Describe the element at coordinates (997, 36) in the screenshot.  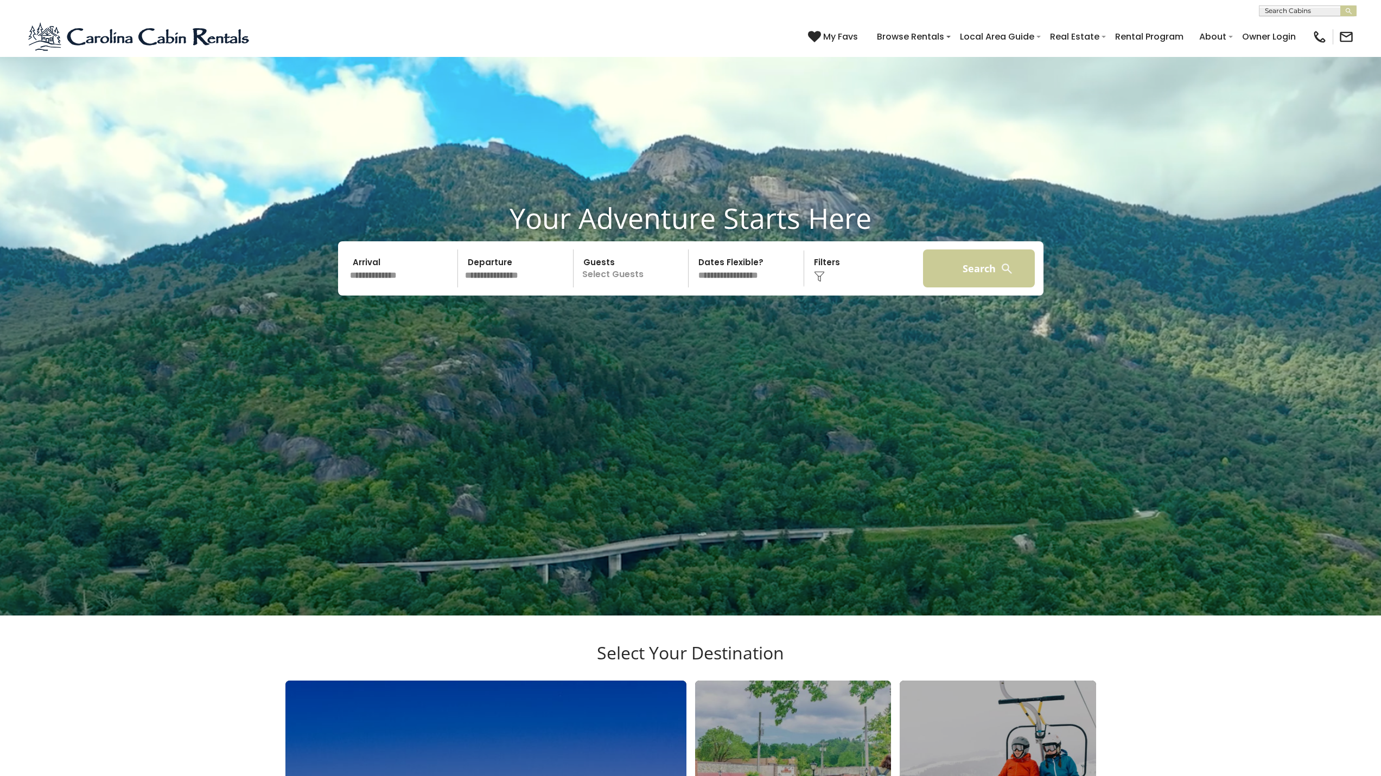
I see `a: Local Area Guide` at that location.